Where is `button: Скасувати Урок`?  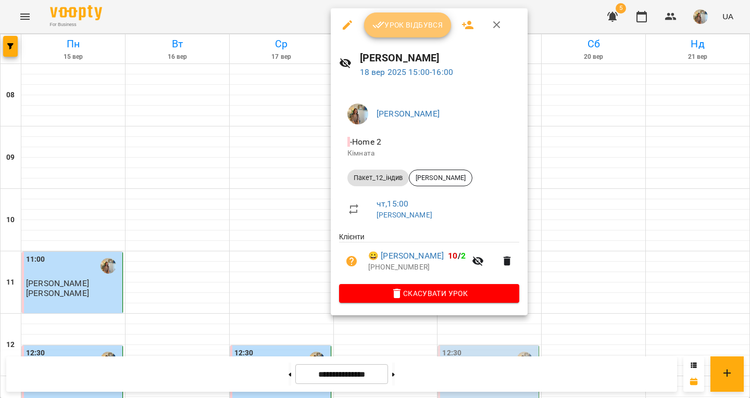
button: Скасувати Урок is located at coordinates (429, 294).